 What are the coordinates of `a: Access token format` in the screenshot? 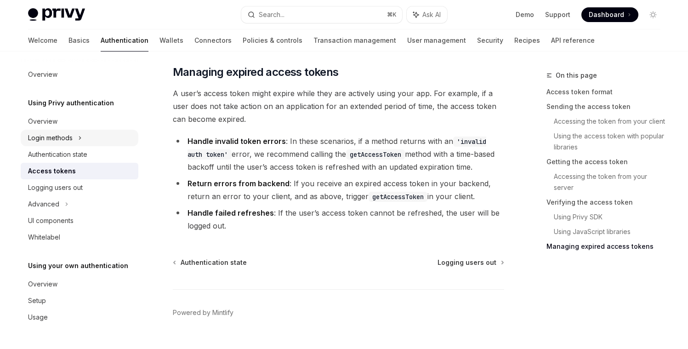 It's located at (608, 92).